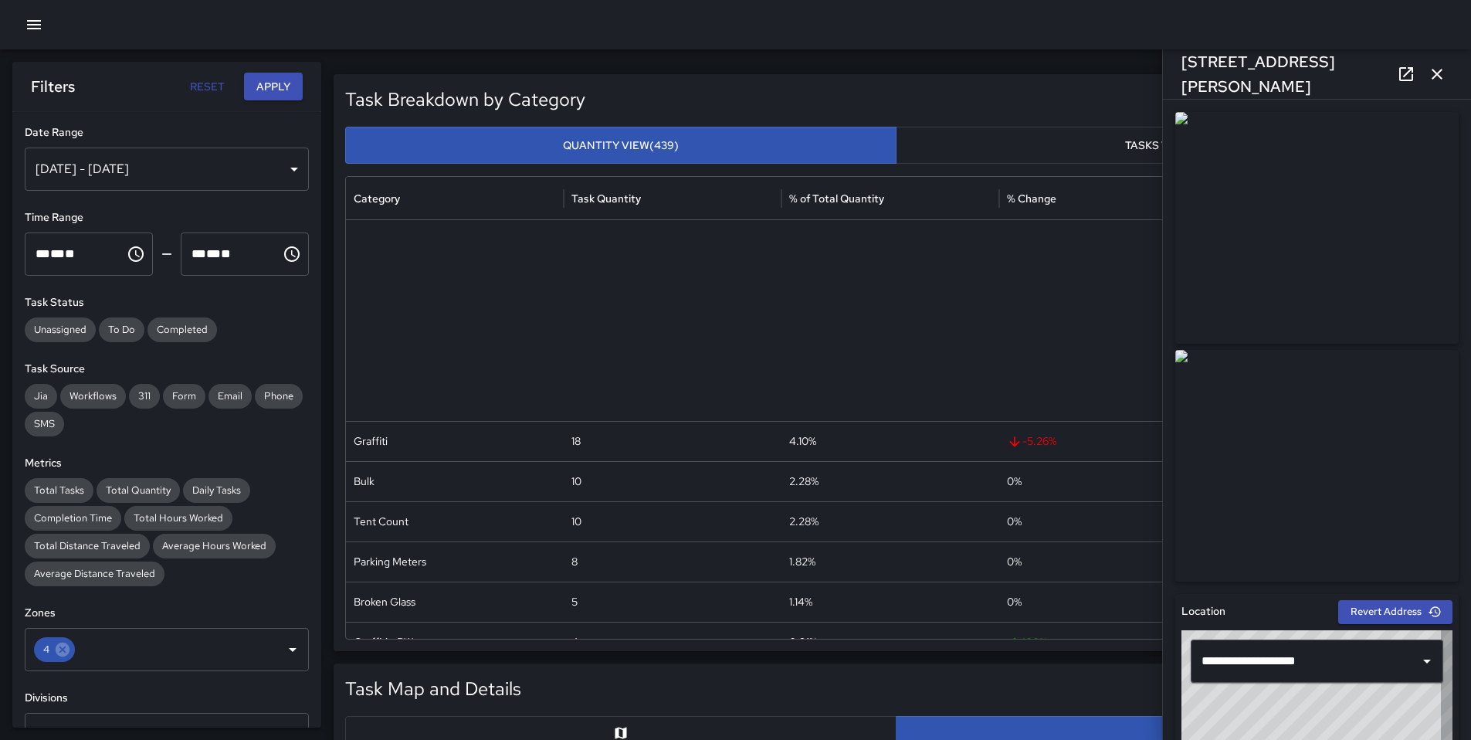 The width and height of the screenshot is (1471, 740). I want to click on div: Parking Meters, so click(455, 561).